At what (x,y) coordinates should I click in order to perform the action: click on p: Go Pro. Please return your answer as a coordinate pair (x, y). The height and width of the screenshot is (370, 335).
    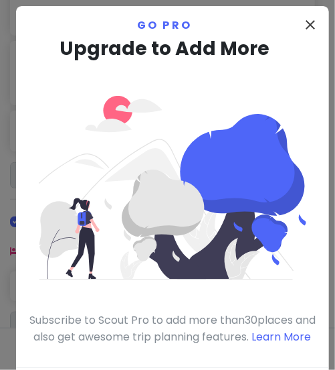
    Looking at the image, I should click on (173, 25).